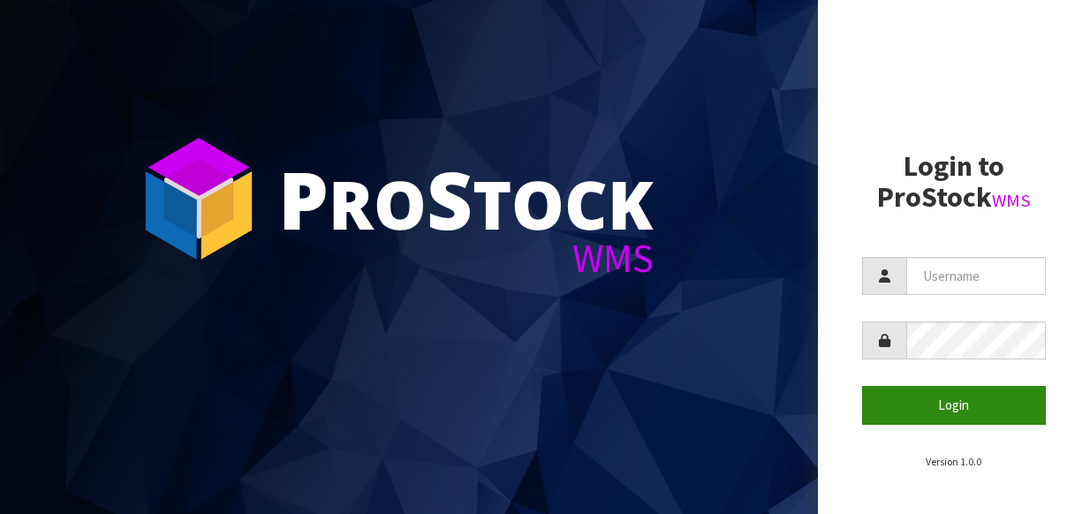  What do you see at coordinates (465, 258) in the screenshot?
I see `div: WMS` at bounding box center [465, 258].